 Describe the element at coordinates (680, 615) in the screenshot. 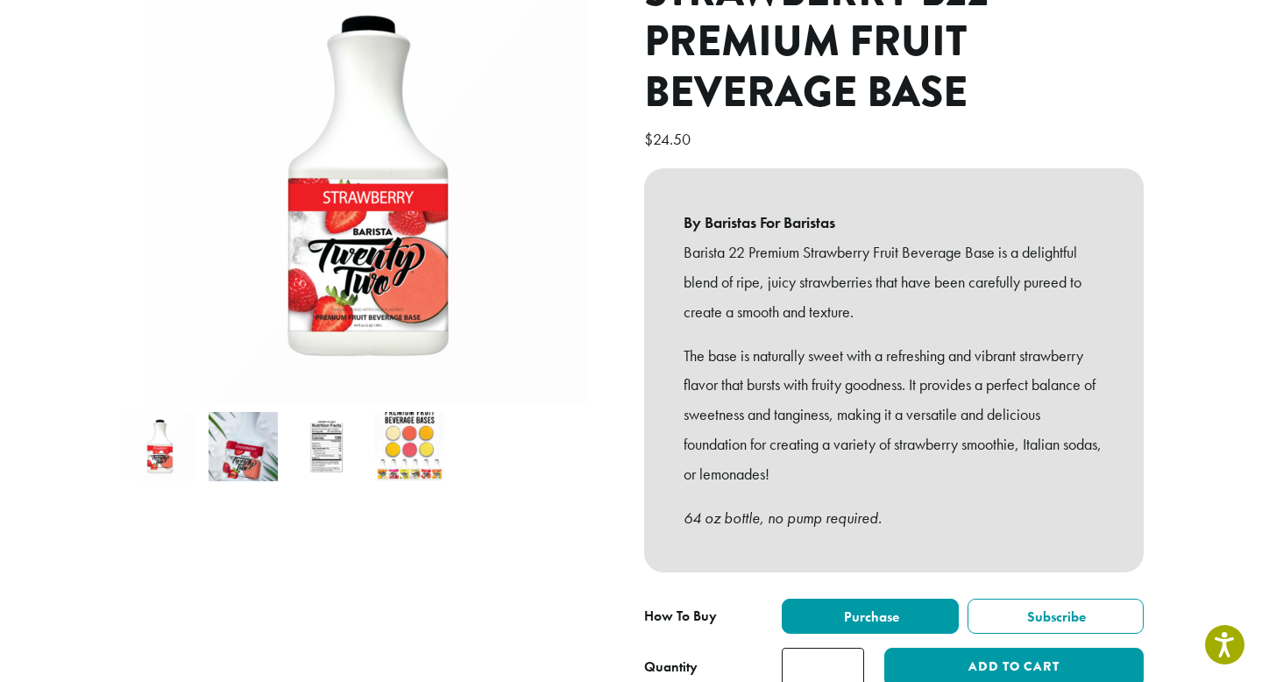

I see `span: How To Buy` at that location.